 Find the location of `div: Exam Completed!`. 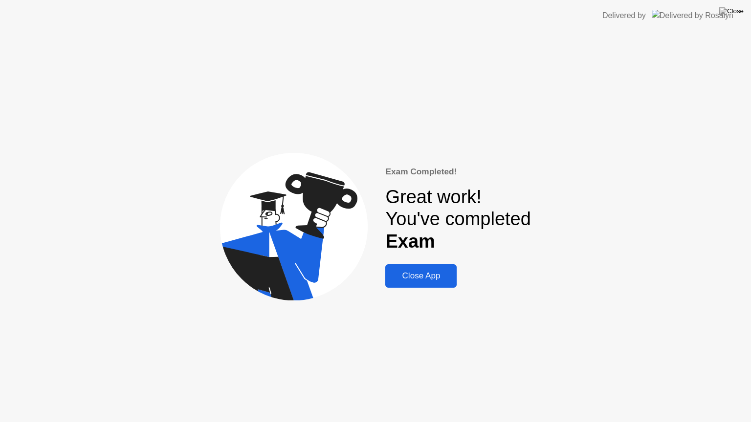

div: Exam Completed! is located at coordinates (457, 172).